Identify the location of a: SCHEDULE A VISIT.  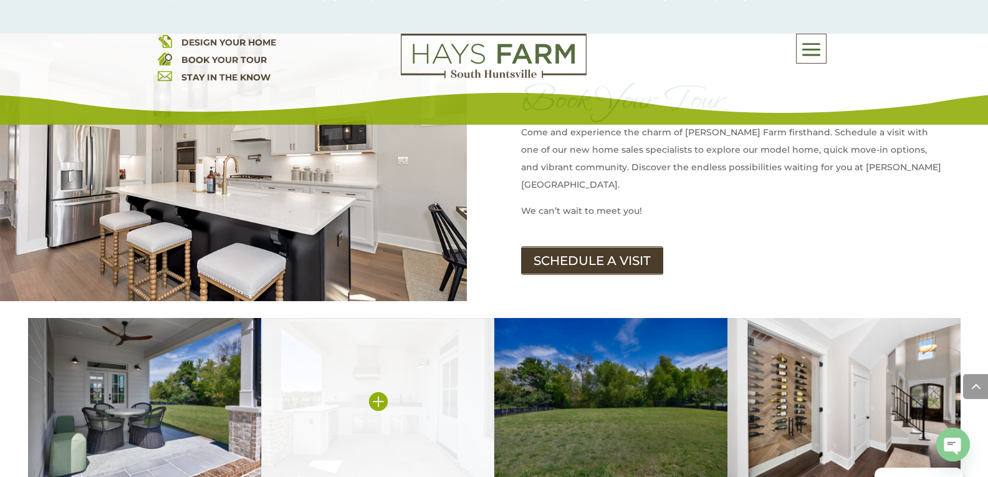
(592, 260).